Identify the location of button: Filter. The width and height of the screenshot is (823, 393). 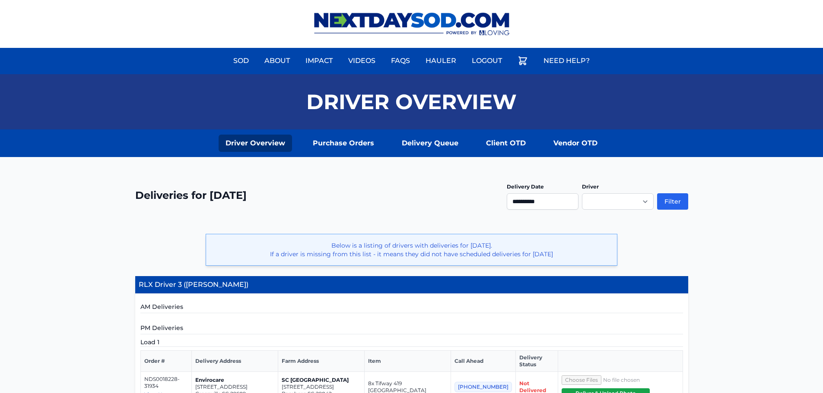
(672, 202).